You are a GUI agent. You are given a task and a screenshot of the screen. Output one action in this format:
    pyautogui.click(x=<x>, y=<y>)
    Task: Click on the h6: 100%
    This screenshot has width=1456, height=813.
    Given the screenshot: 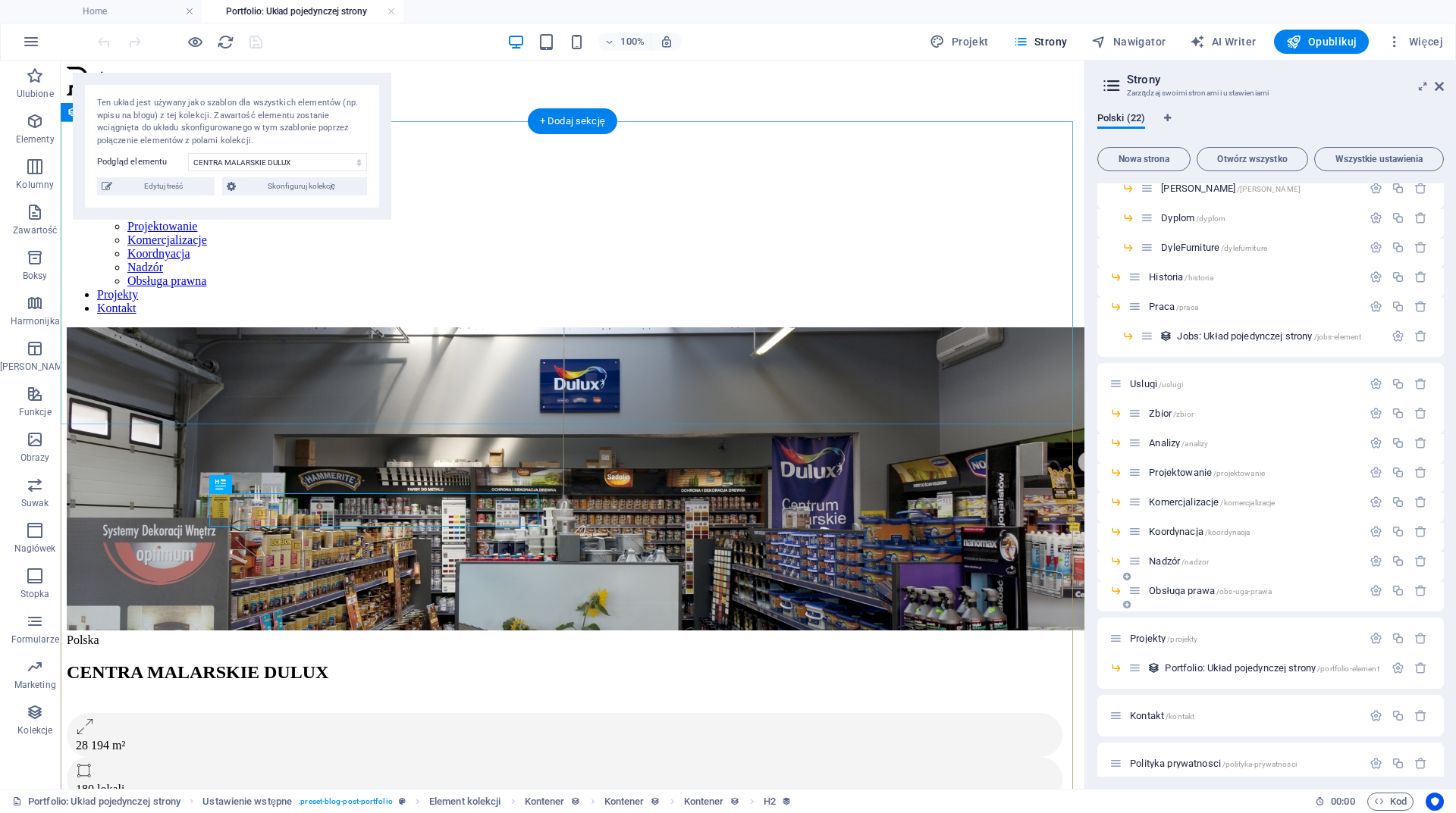 What is the action you would take?
    pyautogui.click(x=632, y=41)
    